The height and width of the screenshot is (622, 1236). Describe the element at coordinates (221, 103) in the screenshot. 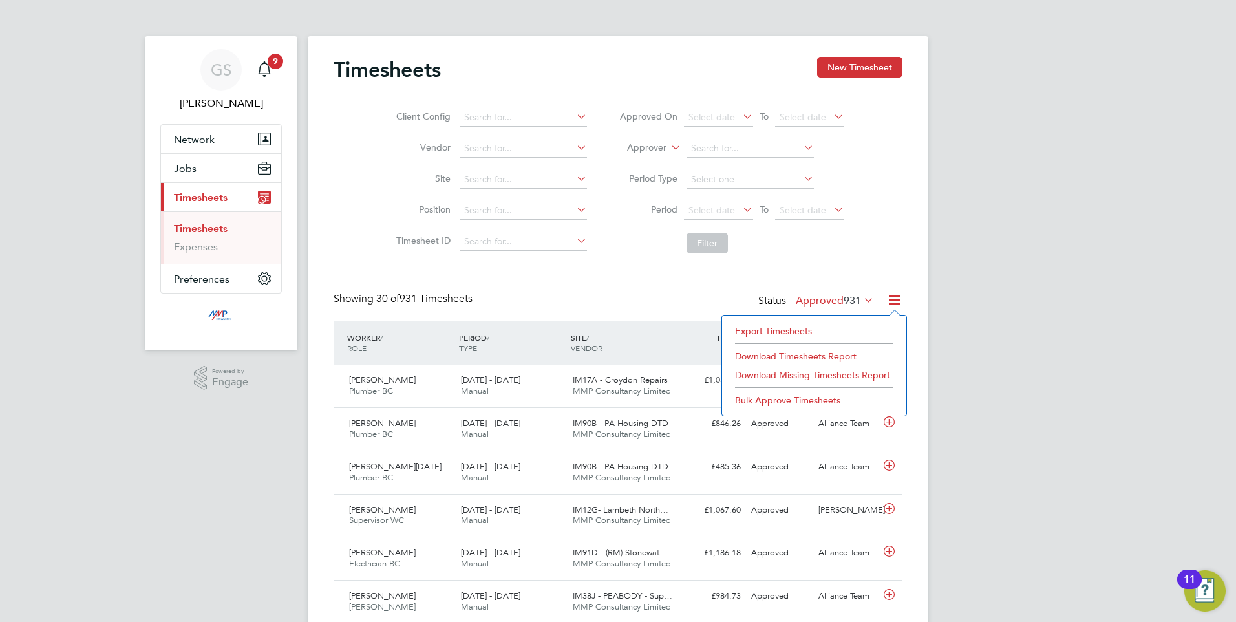

I see `span: George Stacey` at that location.